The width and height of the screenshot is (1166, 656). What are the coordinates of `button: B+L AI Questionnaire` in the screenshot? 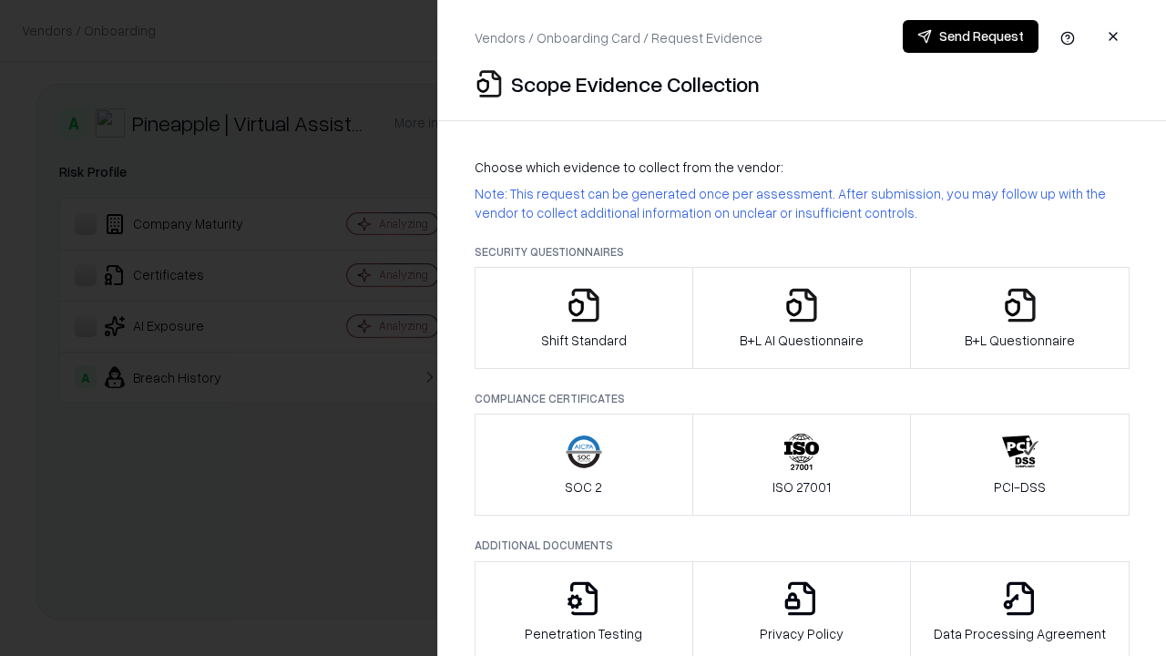 It's located at (802, 318).